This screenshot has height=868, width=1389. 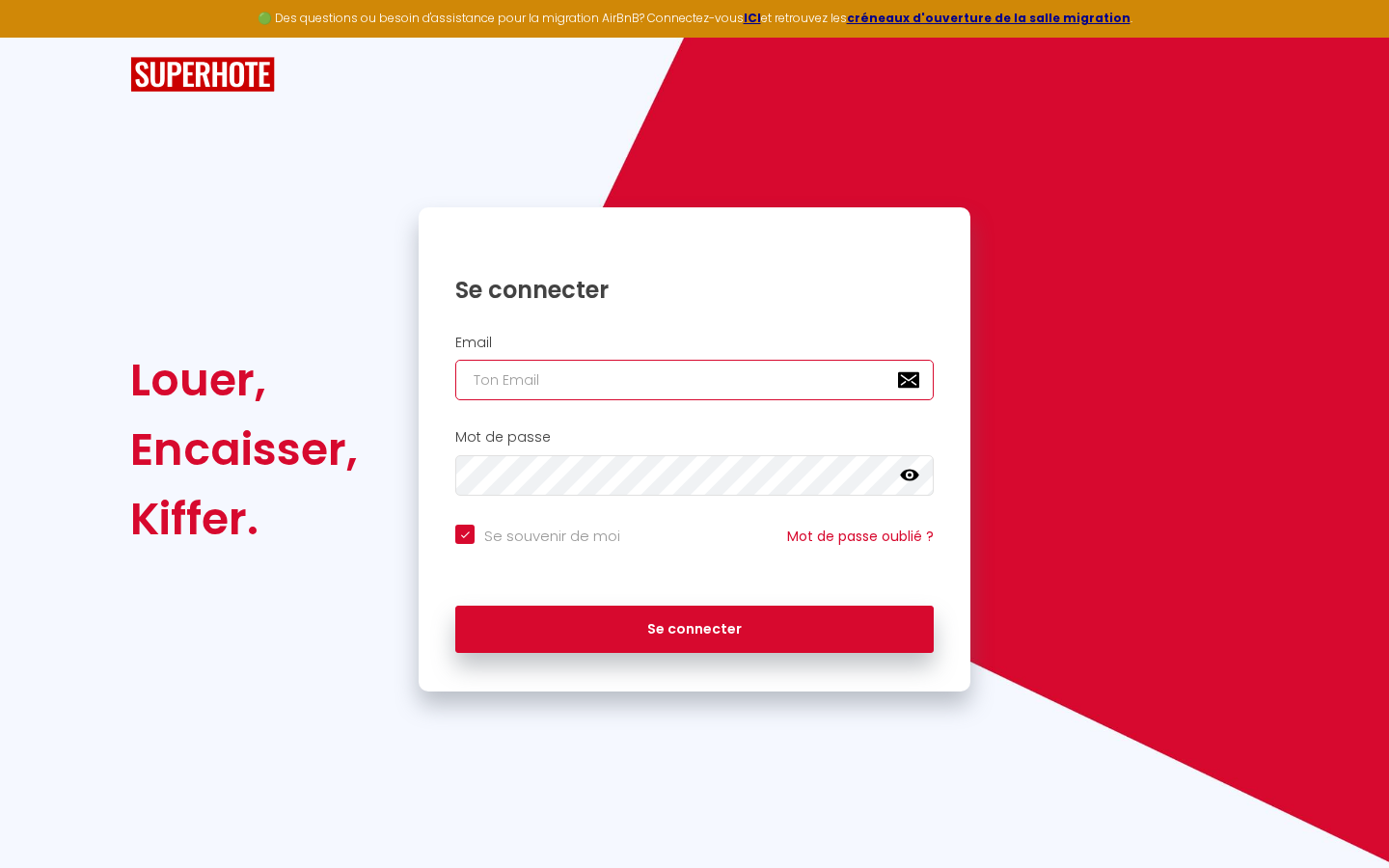 What do you see at coordinates (244, 519) in the screenshot?
I see `div: Kiffer.` at bounding box center [244, 519].